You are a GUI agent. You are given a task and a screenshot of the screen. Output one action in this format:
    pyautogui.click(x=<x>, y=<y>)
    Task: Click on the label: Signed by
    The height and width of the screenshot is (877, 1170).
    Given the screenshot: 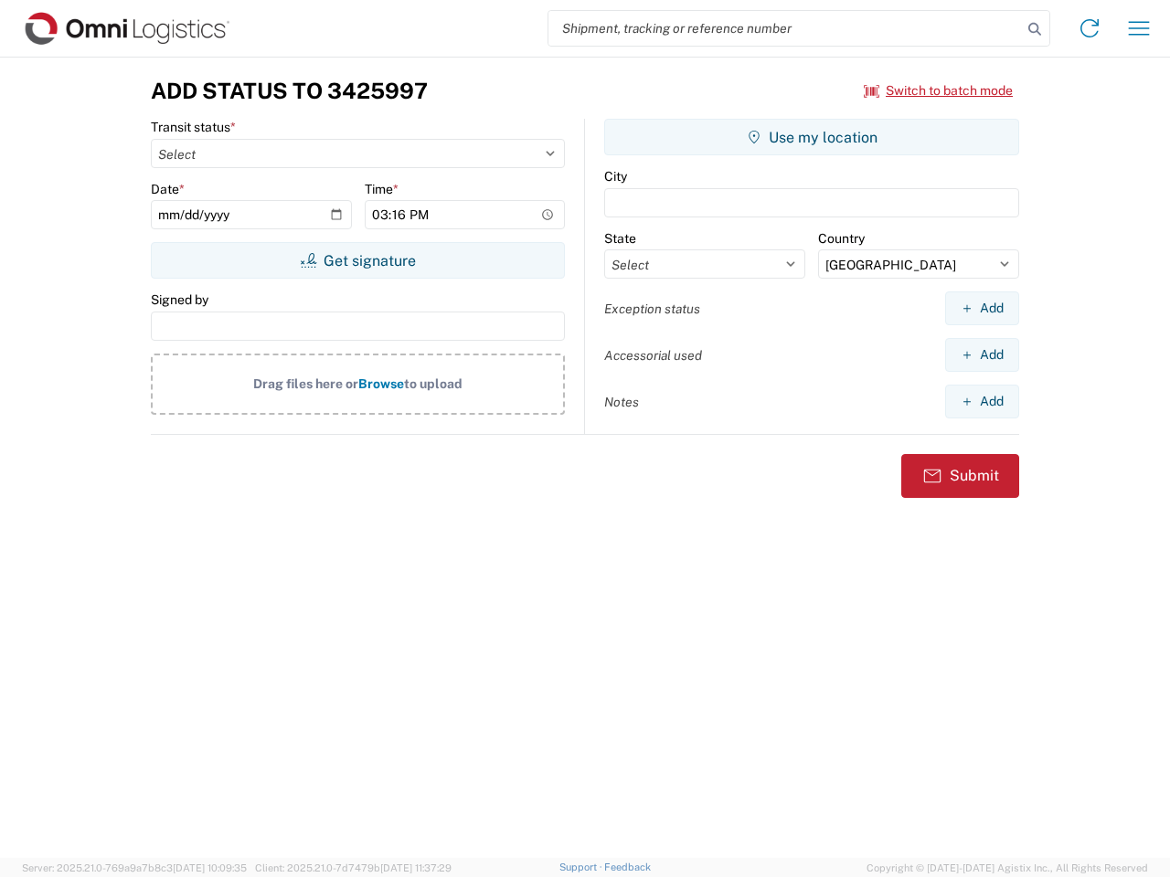 What is the action you would take?
    pyautogui.click(x=179, y=300)
    